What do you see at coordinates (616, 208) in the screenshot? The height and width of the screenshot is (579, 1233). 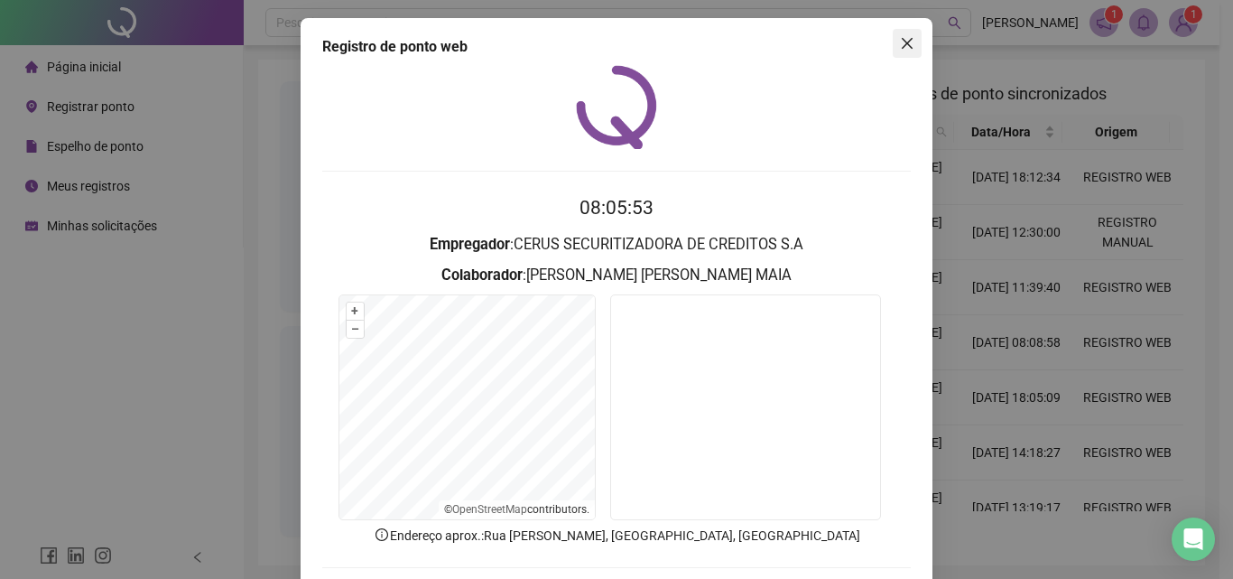 I see `time: 08:05:53` at bounding box center [616, 208].